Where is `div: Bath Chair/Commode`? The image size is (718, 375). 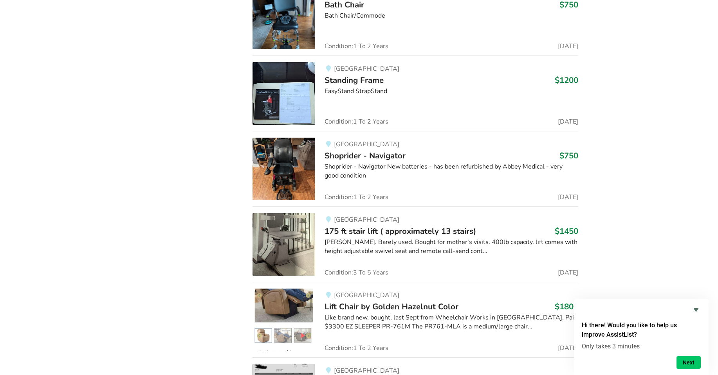
div: Bath Chair/Commode is located at coordinates (451, 16).